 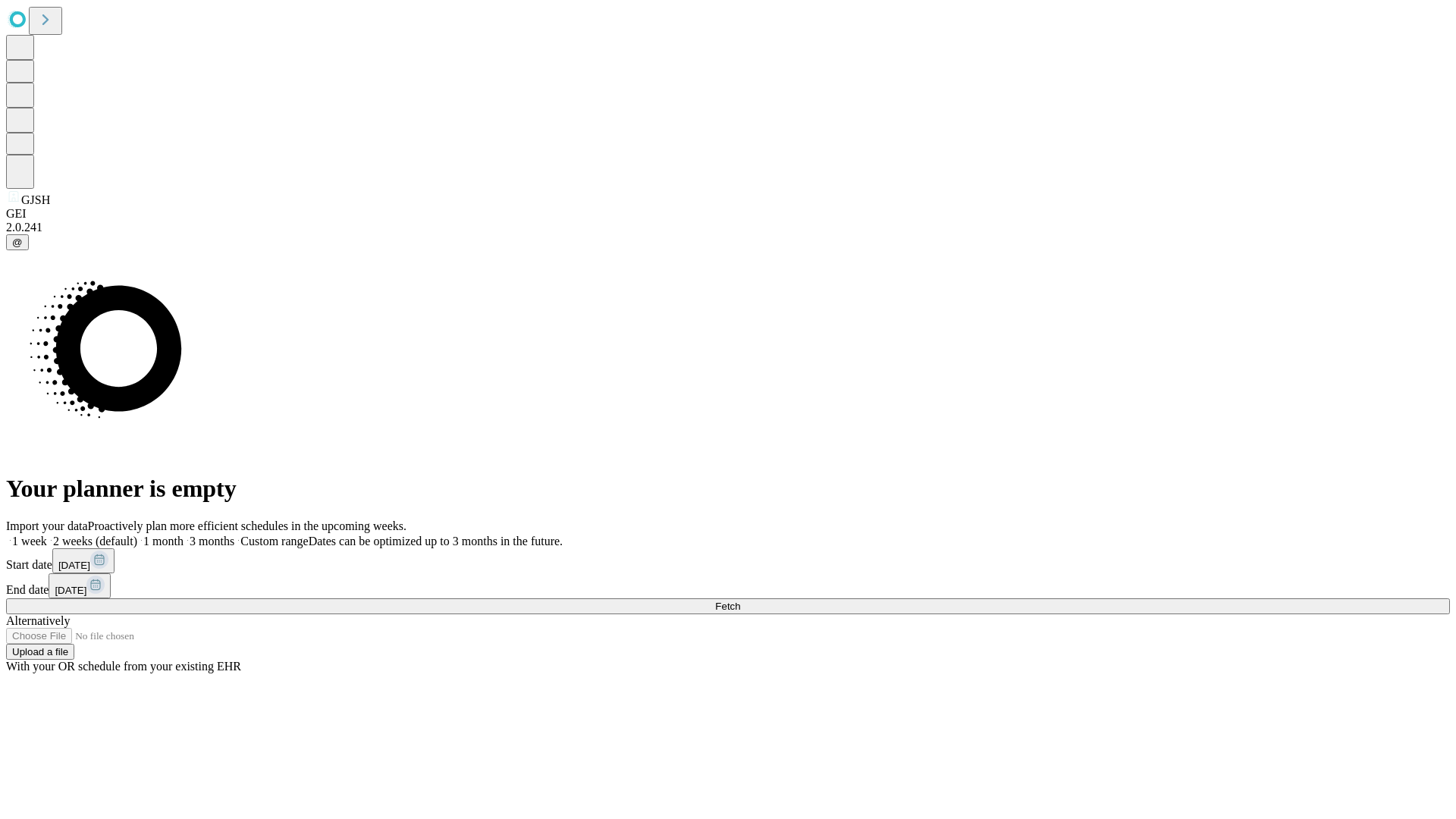 I want to click on span: Import your data, so click(x=47, y=525).